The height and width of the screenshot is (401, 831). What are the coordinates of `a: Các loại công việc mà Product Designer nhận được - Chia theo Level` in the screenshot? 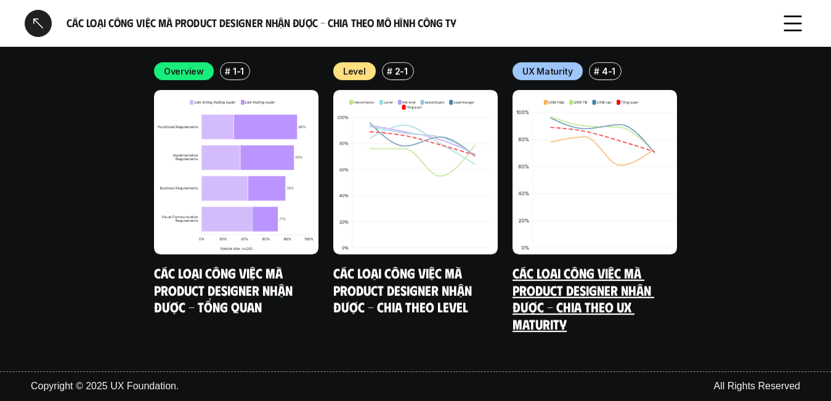 It's located at (404, 290).